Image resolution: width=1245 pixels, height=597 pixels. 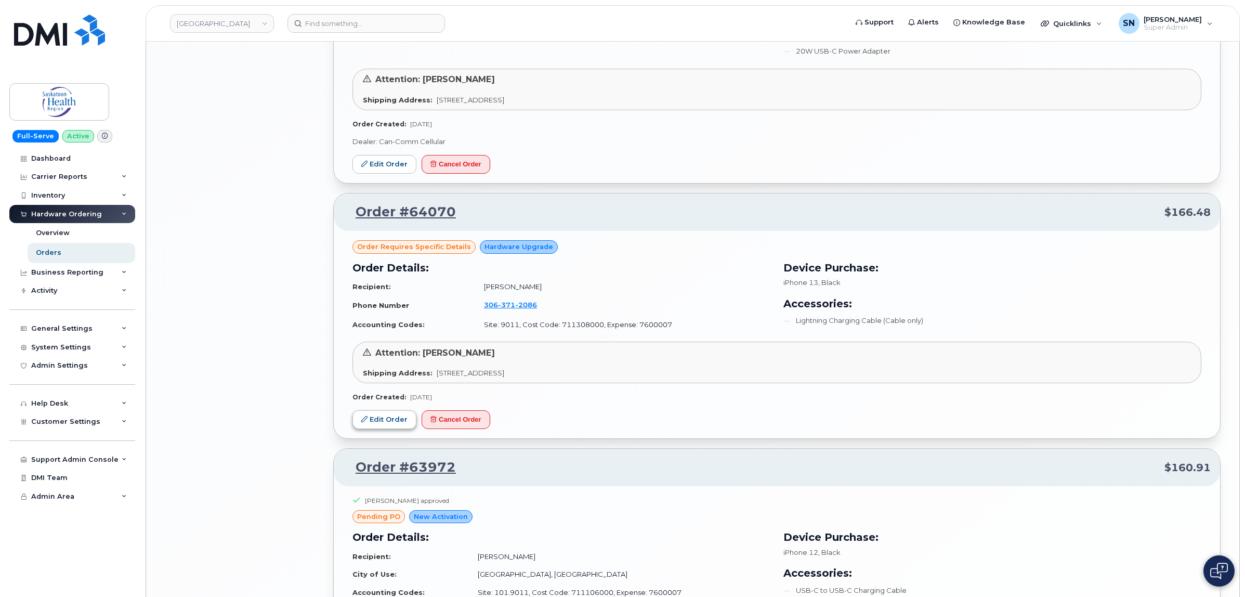 I want to click on span: New Activation, so click(x=441, y=516).